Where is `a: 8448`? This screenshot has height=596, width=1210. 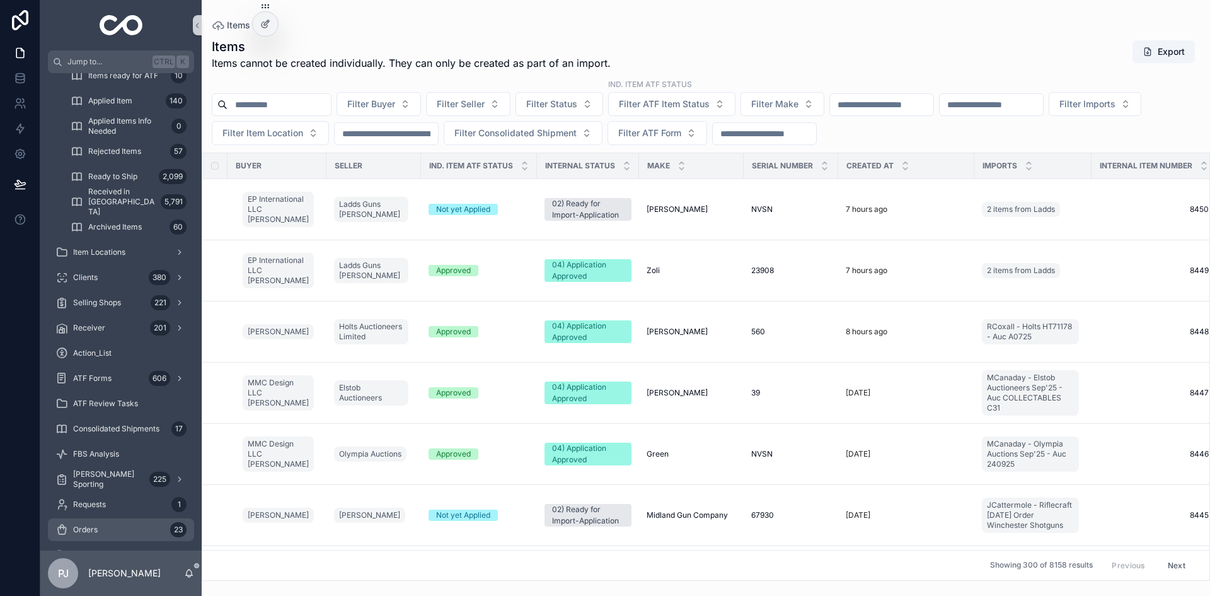 a: 8448 is located at coordinates (1154, 332).